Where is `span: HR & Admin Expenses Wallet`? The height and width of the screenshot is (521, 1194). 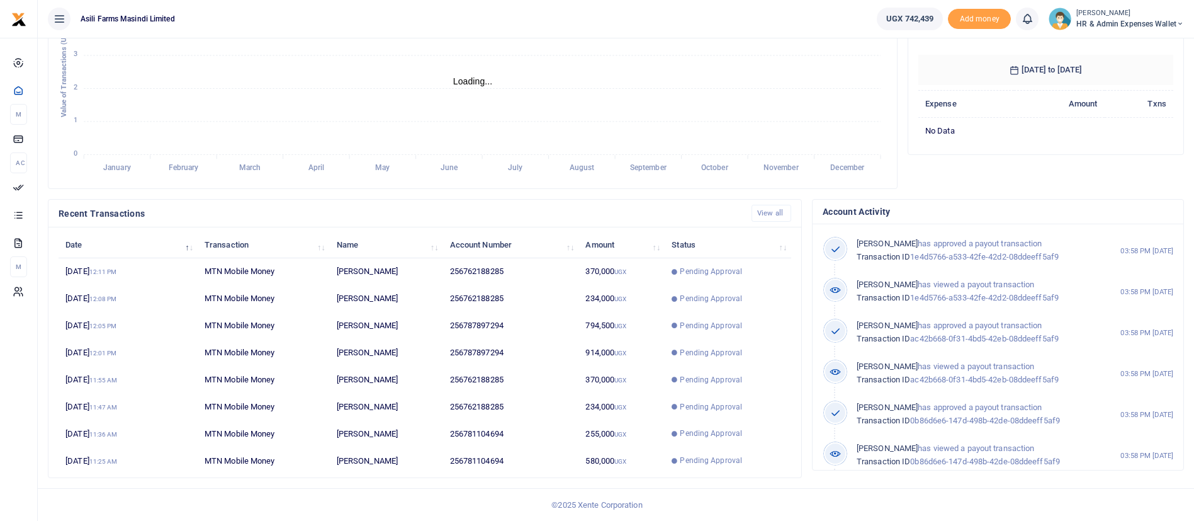
span: HR & Admin Expenses Wallet is located at coordinates (1130, 24).